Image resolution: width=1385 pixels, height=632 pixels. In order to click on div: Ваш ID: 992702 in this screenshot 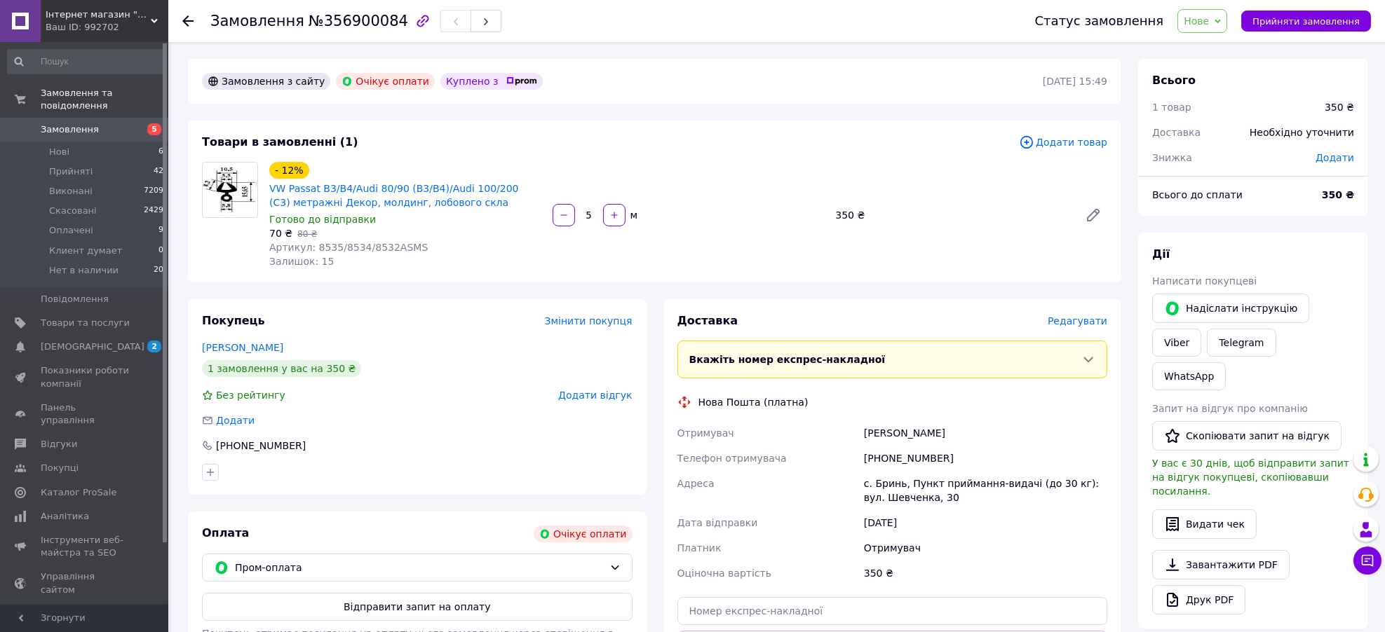, I will do `click(107, 27)`.